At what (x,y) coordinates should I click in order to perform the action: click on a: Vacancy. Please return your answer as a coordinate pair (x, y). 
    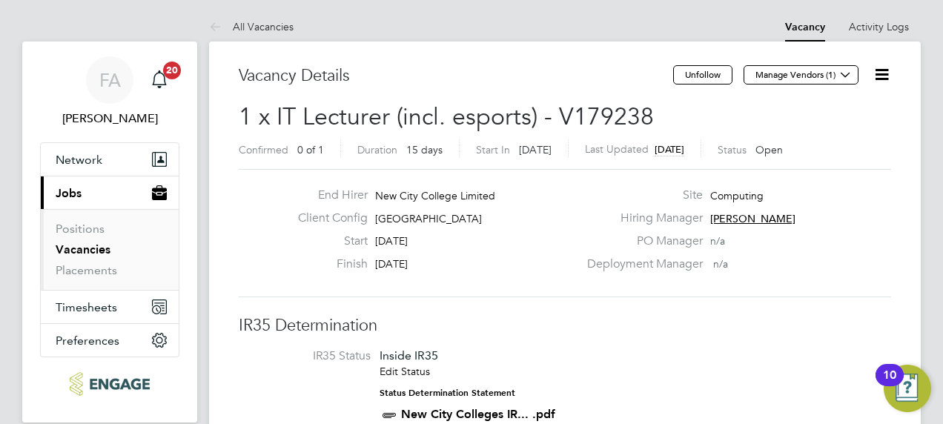
    Looking at the image, I should click on (805, 27).